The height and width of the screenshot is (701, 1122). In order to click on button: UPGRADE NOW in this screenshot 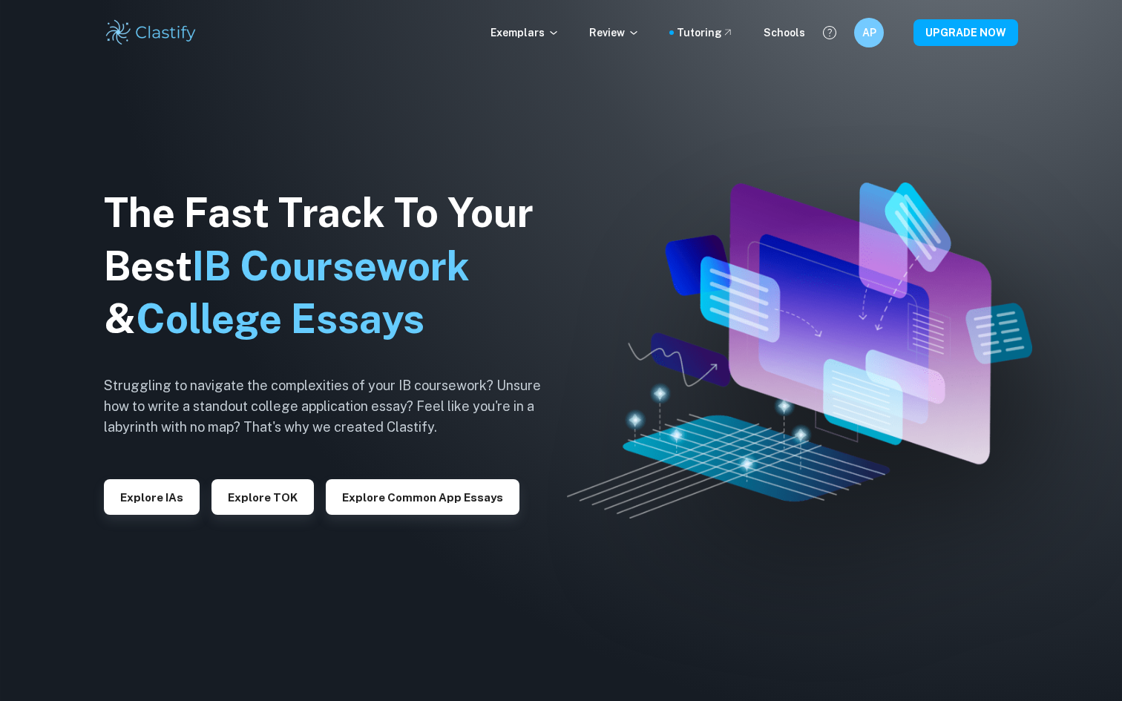, I will do `click(965, 33)`.